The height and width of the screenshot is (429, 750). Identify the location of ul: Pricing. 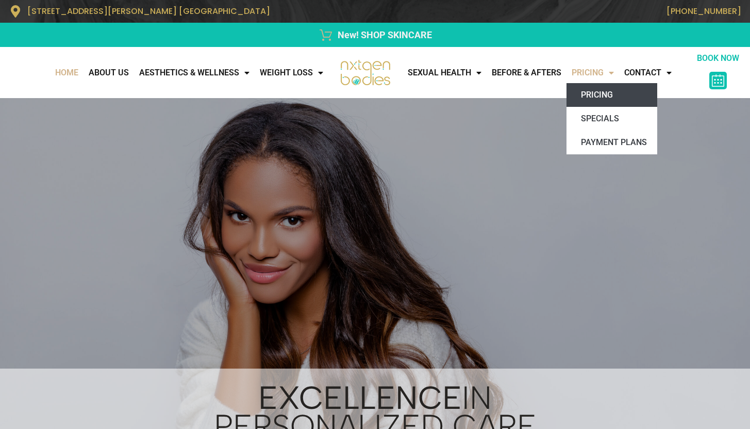
(612, 119).